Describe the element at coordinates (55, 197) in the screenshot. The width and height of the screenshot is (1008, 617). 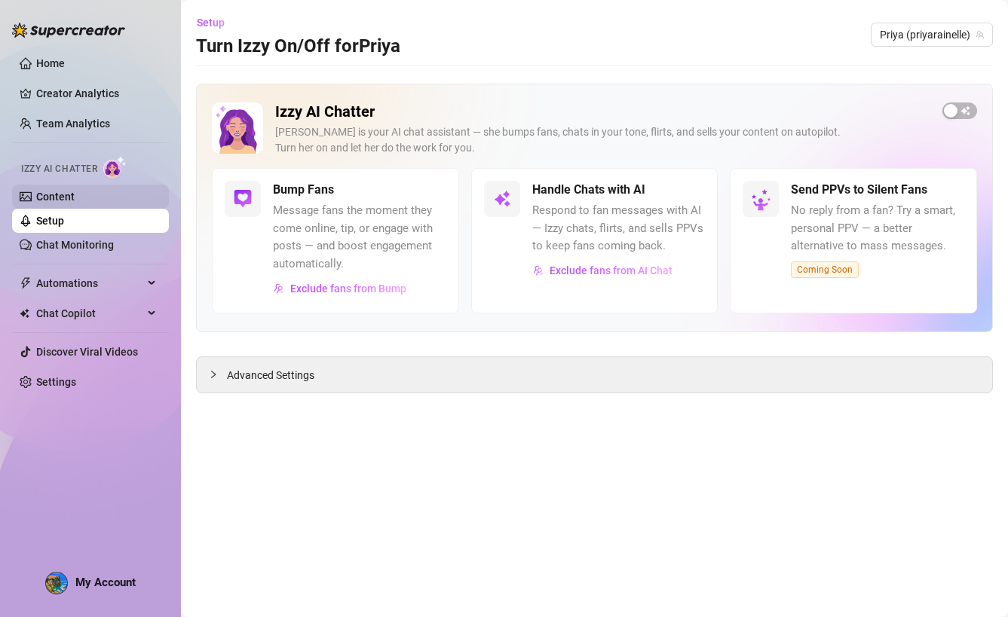
I see `a: Content` at that location.